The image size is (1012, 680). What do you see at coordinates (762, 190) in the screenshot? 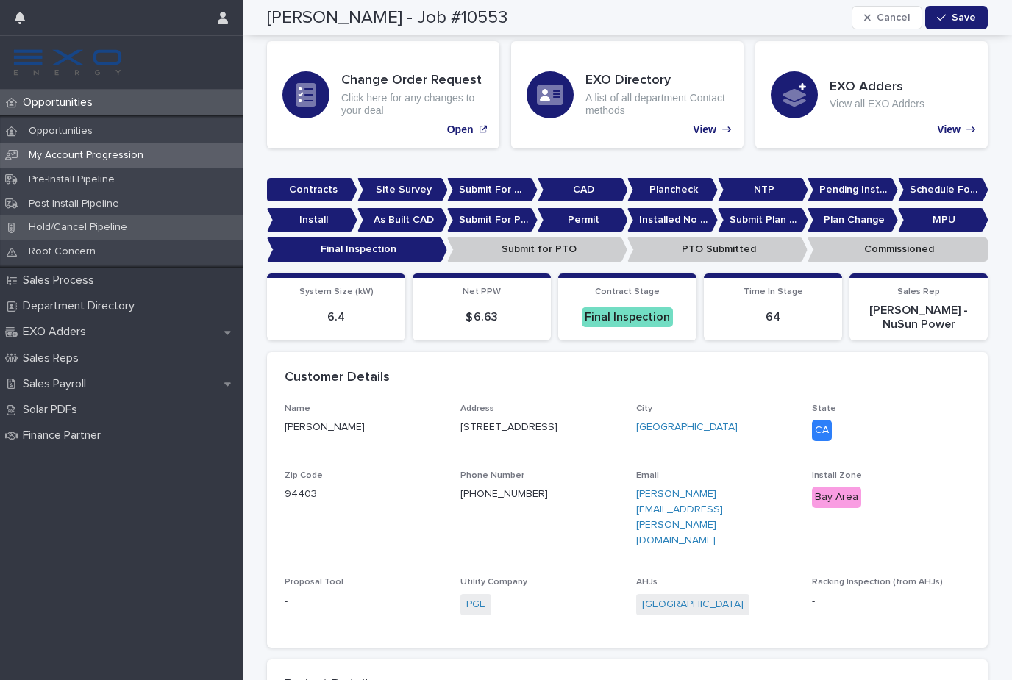
I see `p: NTP` at bounding box center [762, 190].